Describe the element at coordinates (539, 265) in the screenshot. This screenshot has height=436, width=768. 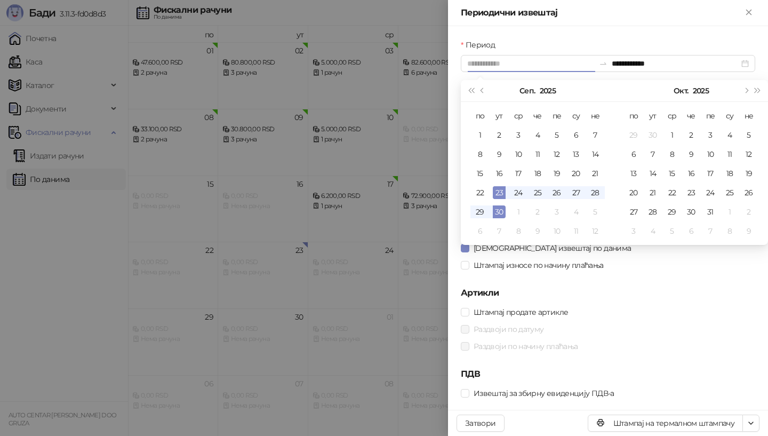
I see `span: Штампај износе по начину плаћања` at that location.